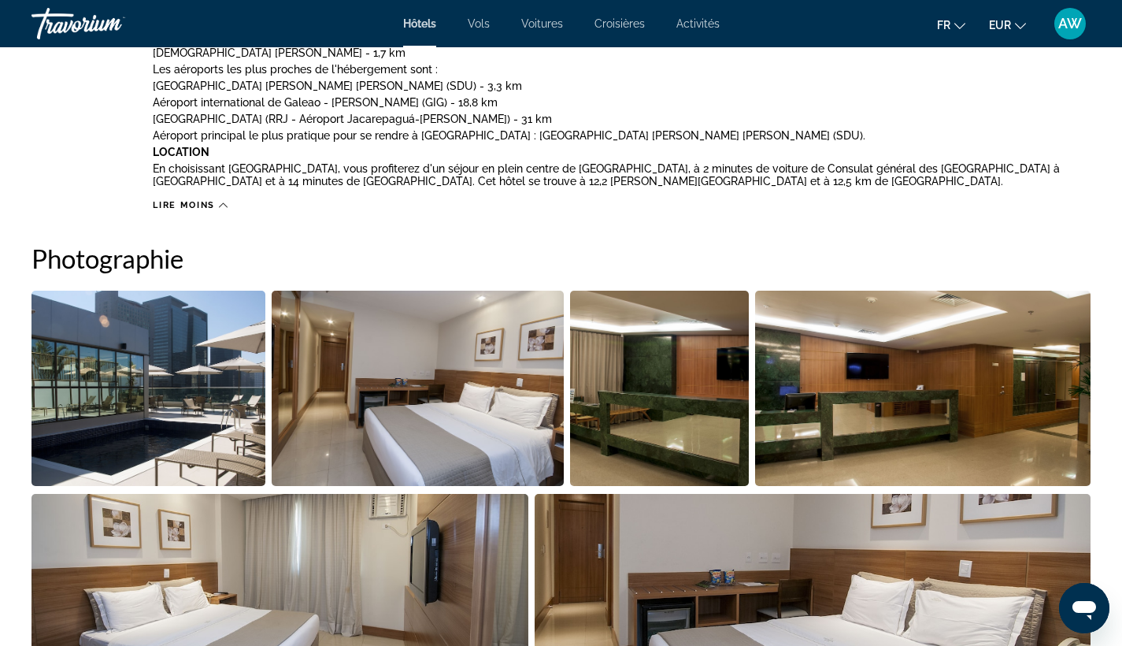 The image size is (1122, 646). I want to click on a: Vols, so click(479, 24).